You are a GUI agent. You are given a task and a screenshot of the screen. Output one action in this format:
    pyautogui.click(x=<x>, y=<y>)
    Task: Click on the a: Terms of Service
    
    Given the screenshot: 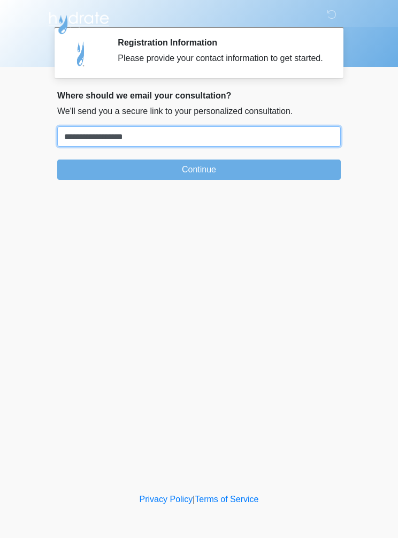 What is the action you would take?
    pyautogui.click(x=226, y=499)
    